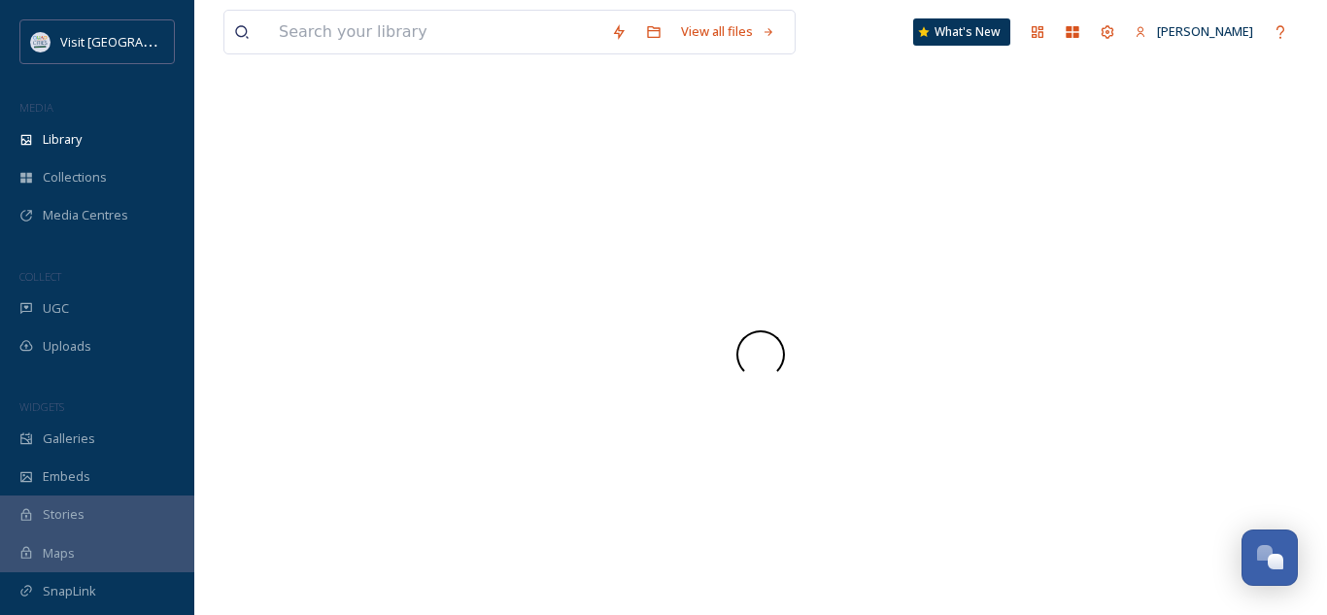 Image resolution: width=1327 pixels, height=615 pixels. I want to click on span: Uploads, so click(67, 346).